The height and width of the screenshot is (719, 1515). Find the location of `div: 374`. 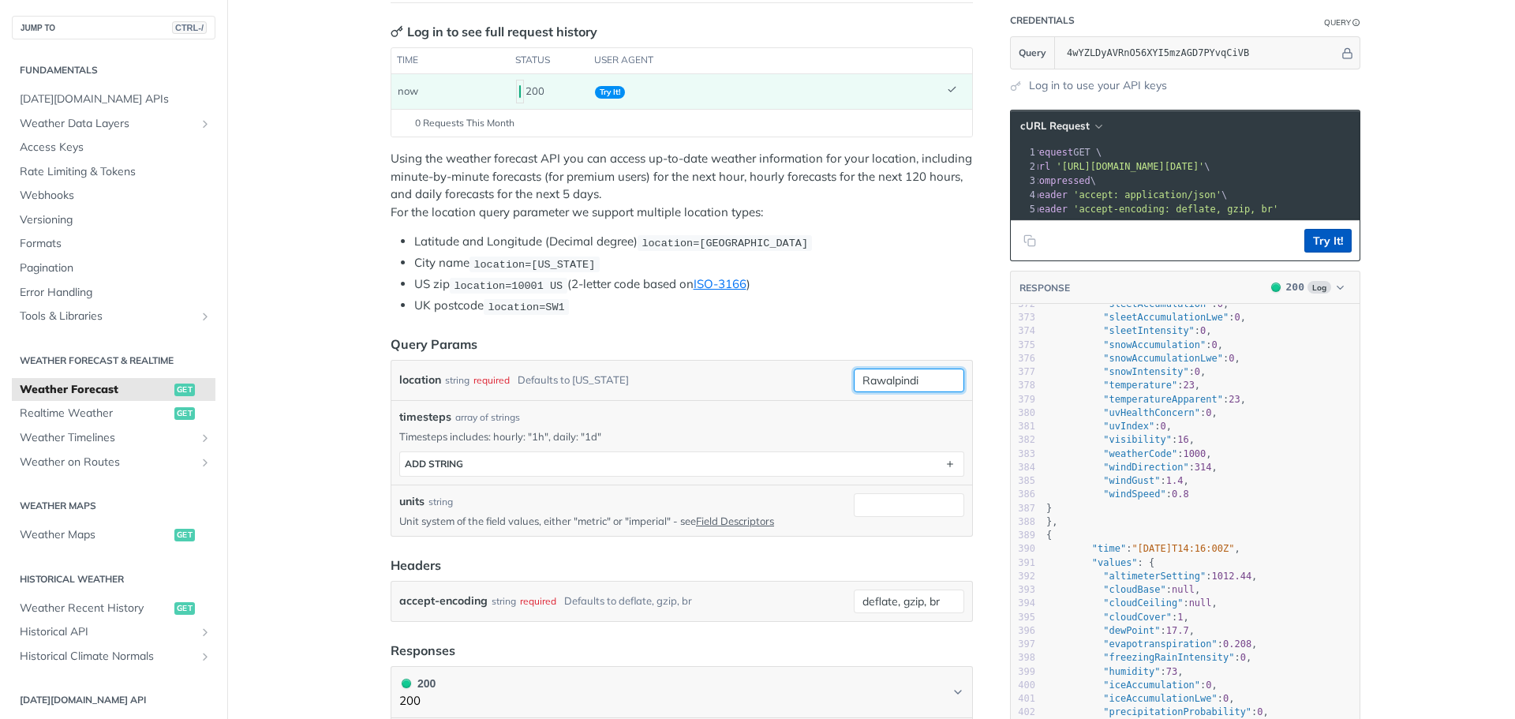

div: 374 is located at coordinates (1022, 331).